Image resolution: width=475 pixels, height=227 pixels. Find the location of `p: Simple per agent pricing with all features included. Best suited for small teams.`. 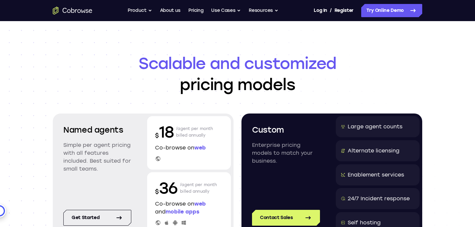

p: Simple per agent pricing with all features included. Best suited for small teams. is located at coordinates (97, 157).